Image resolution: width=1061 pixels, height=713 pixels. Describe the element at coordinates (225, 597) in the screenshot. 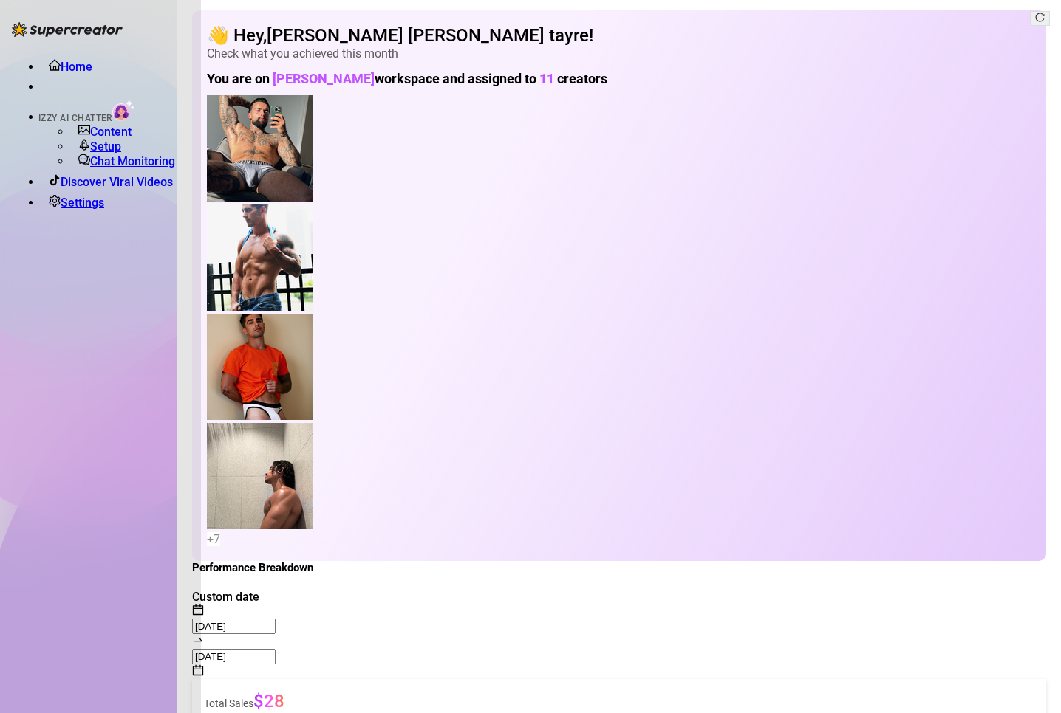

I see `span: Custom date` at that location.